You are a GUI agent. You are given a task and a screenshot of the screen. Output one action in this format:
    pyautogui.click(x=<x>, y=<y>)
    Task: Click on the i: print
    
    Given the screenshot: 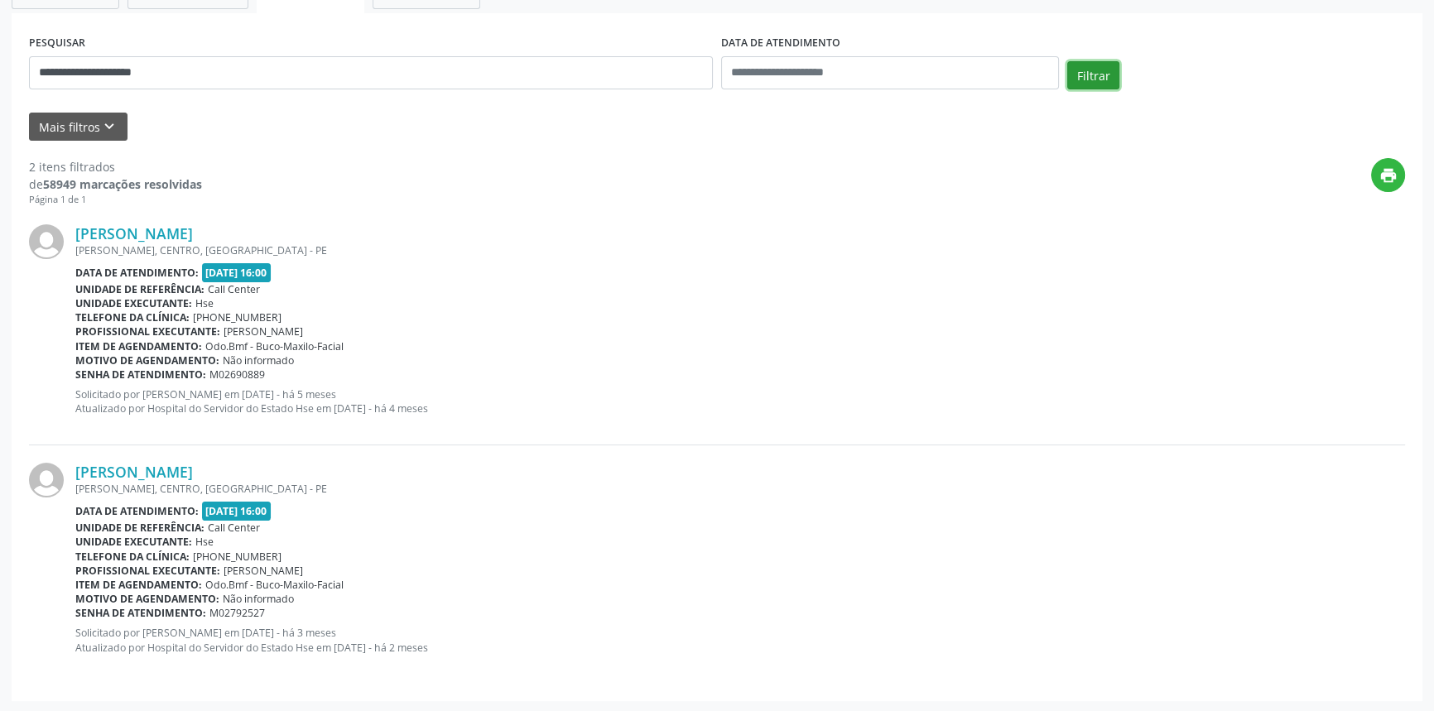 What is the action you would take?
    pyautogui.click(x=1389, y=176)
    